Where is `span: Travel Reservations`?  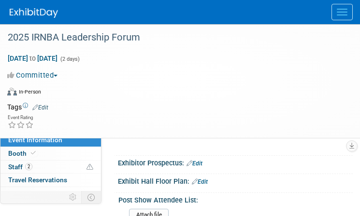 span: Travel Reservations is located at coordinates (38, 180).